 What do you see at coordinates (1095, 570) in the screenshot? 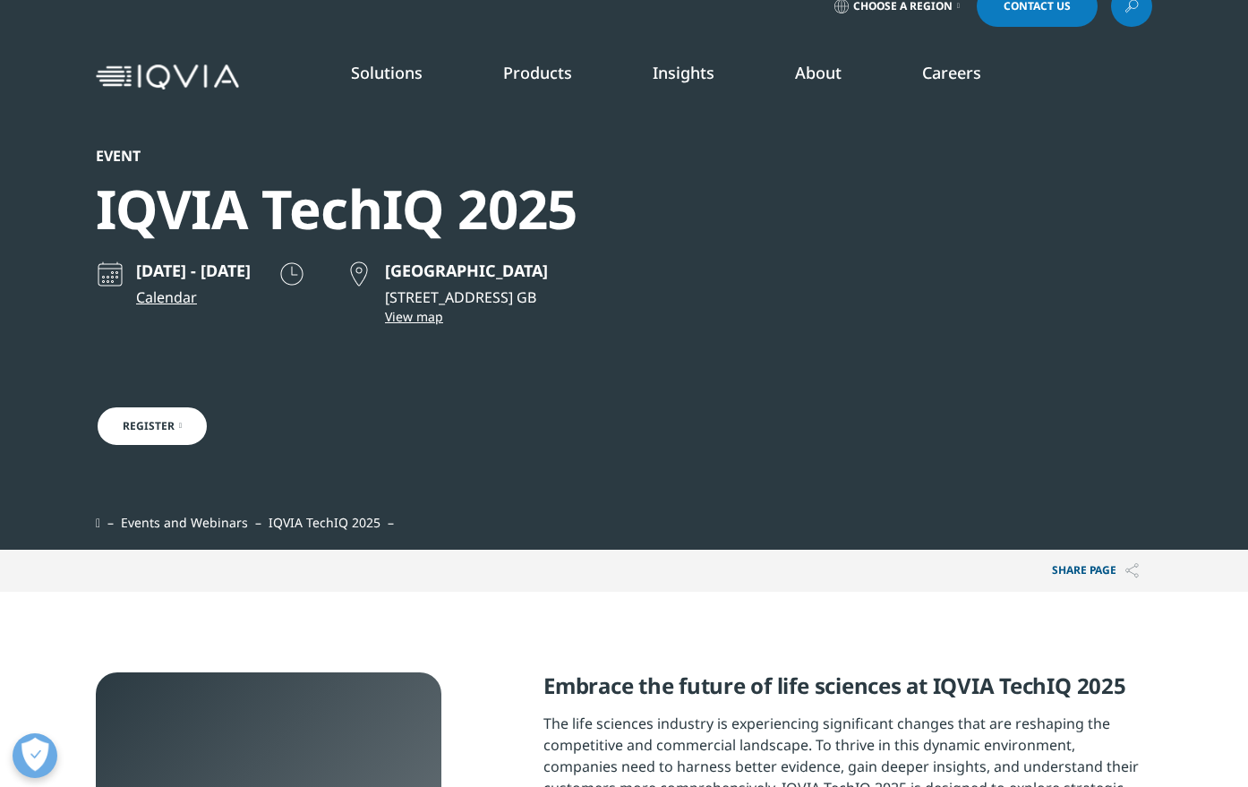
I see `p: Share PAGE` at bounding box center [1095, 570].